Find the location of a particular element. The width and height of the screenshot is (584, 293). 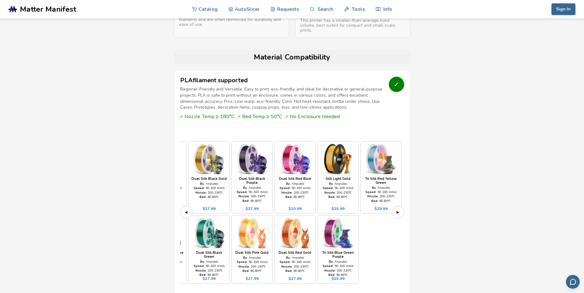

a: Dual Silk Black GreenBy: AnycubicSpeed: 50-100 mm/sNozzle: 200-230°CBed: 60-80°C$27.99 is located at coordinates (209, 249).